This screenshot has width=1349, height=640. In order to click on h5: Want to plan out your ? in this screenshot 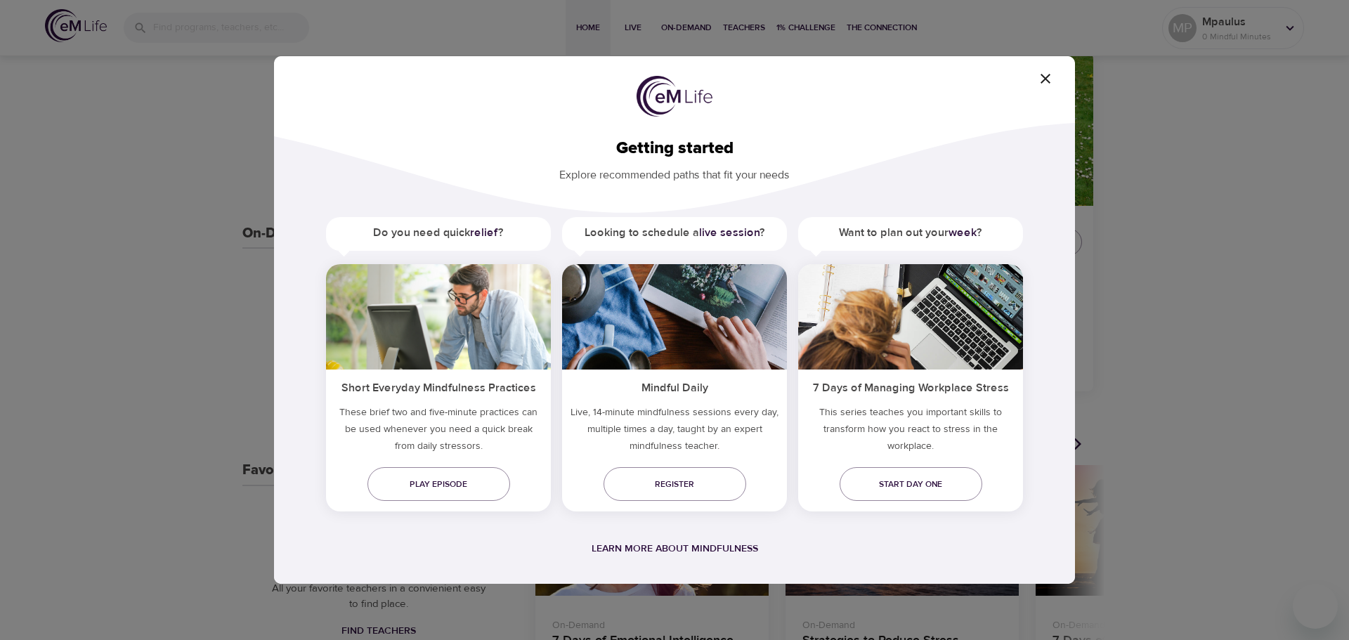, I will do `click(911, 233)`.